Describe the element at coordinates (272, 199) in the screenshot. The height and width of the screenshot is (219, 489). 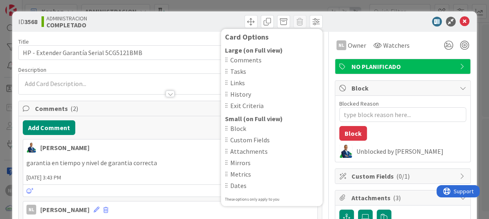
I see `div: These options only apply to you` at that location.